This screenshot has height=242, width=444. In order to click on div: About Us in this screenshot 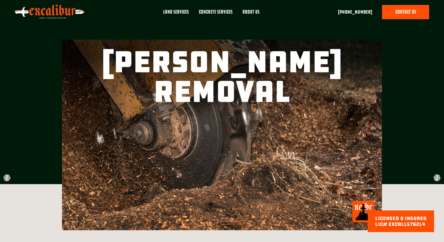, I will do `click(251, 12)`.